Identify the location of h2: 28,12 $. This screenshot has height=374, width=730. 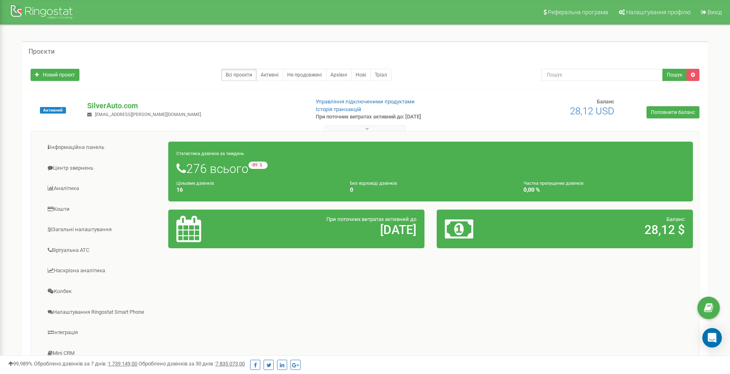
(606, 230).